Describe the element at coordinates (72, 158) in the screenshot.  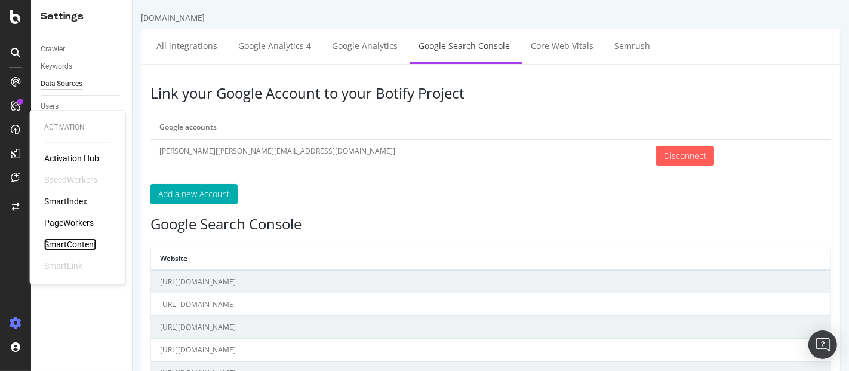
I see `a: Activation Hub` at that location.